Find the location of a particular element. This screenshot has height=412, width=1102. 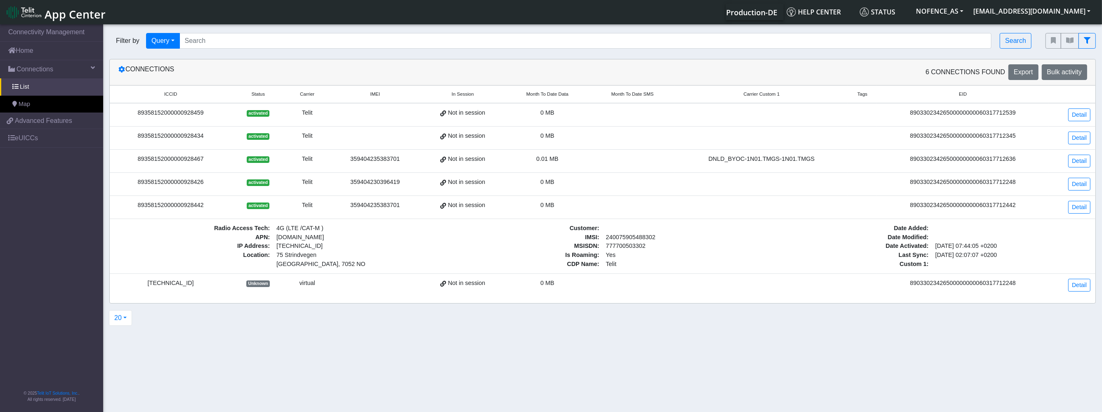

span: Custom 1 : is located at coordinates (853, 265).